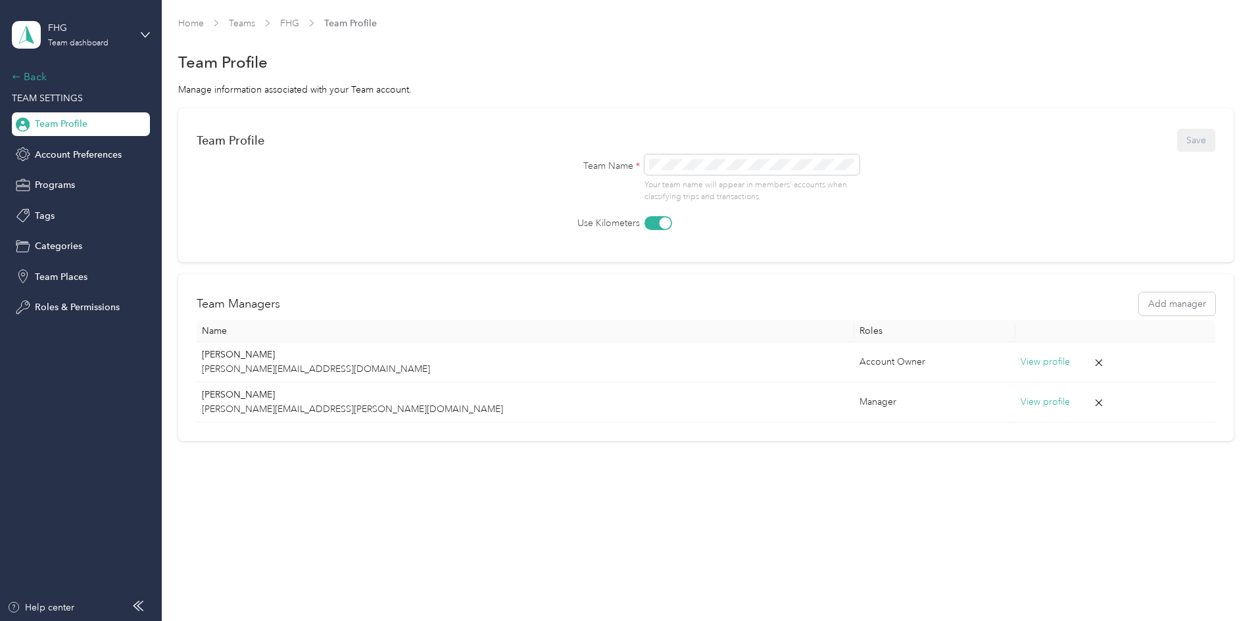 The height and width of the screenshot is (621, 1256). I want to click on p: Your team name will appear in members’ accounts when classifying trips and transactions., so click(752, 191).